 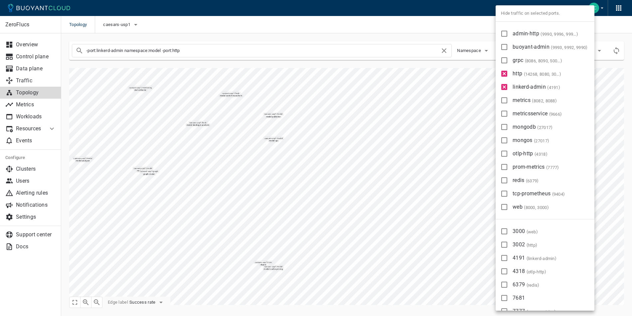 I want to click on span: 9404, so click(x=559, y=194).